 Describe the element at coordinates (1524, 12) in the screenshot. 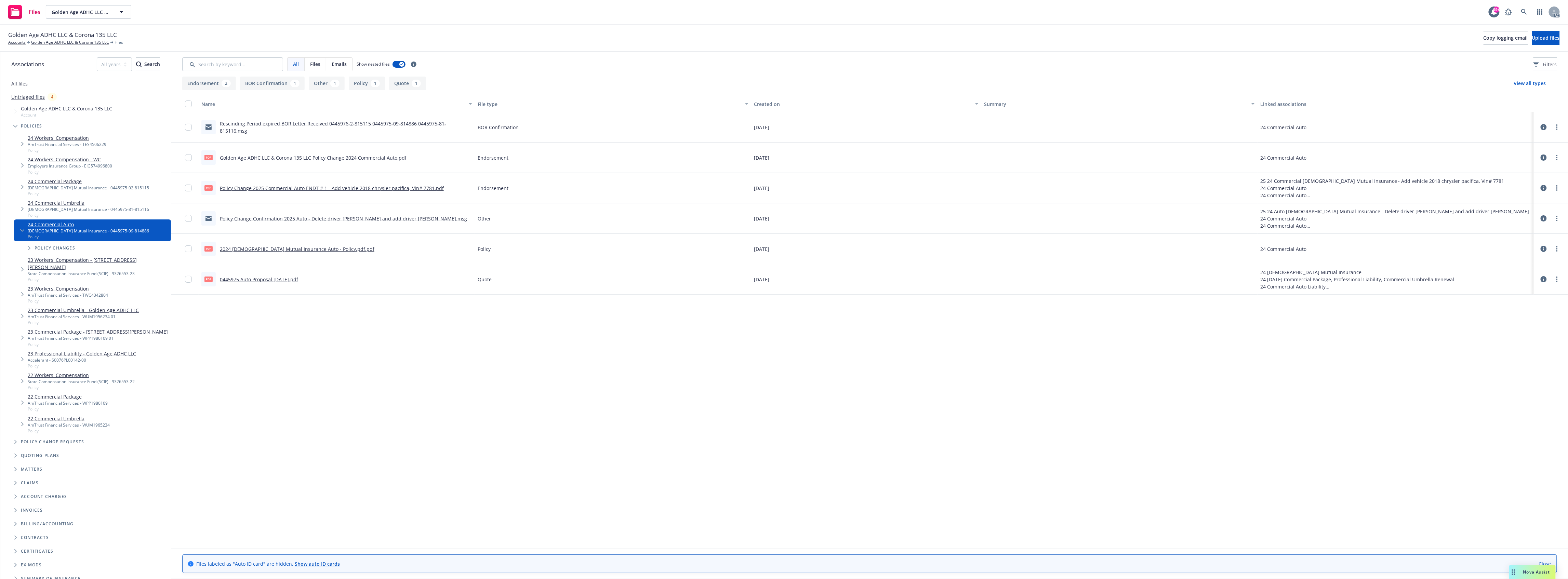

I see `a: Search` at that location.